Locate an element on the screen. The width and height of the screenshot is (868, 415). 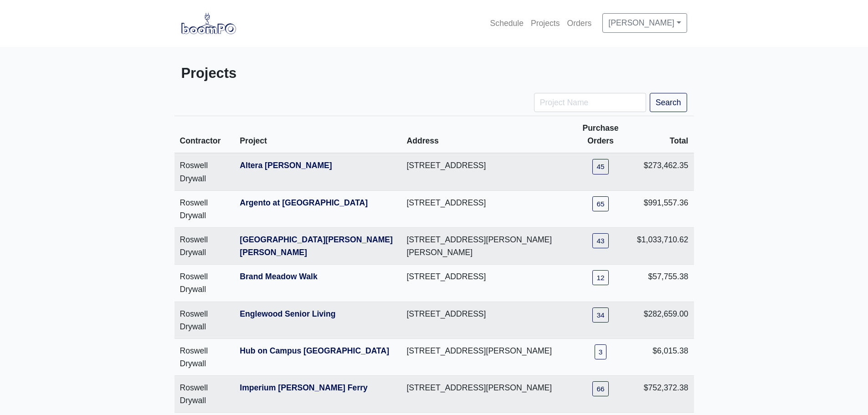
th: Purchase Orders is located at coordinates (600, 135).